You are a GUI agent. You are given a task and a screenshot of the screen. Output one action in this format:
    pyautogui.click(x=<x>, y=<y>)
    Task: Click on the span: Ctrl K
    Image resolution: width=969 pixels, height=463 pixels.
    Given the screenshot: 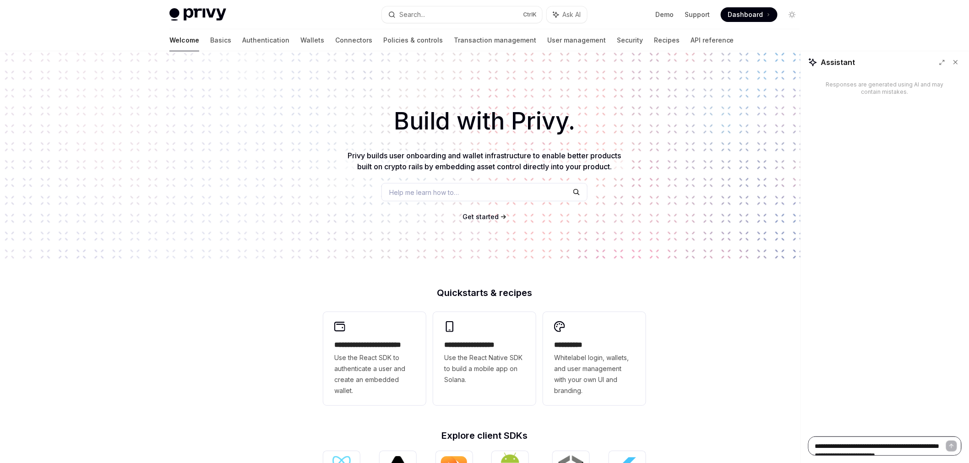 What is the action you would take?
    pyautogui.click(x=530, y=15)
    